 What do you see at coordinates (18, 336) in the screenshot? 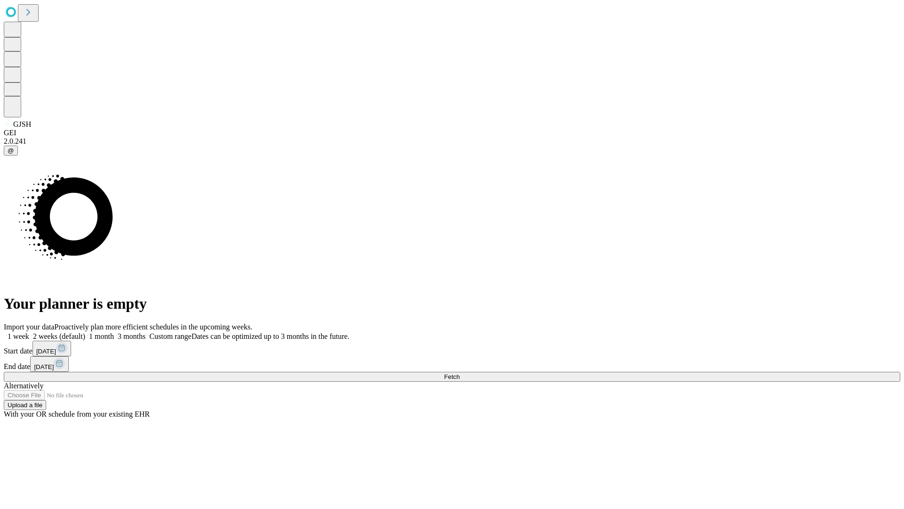
I see `span: 1 week` at bounding box center [18, 336].